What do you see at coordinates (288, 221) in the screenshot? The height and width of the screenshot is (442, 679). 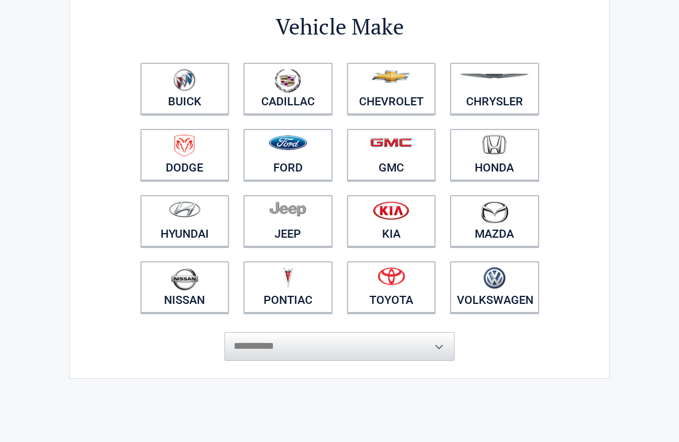 I see `a: Jeep` at bounding box center [288, 221].